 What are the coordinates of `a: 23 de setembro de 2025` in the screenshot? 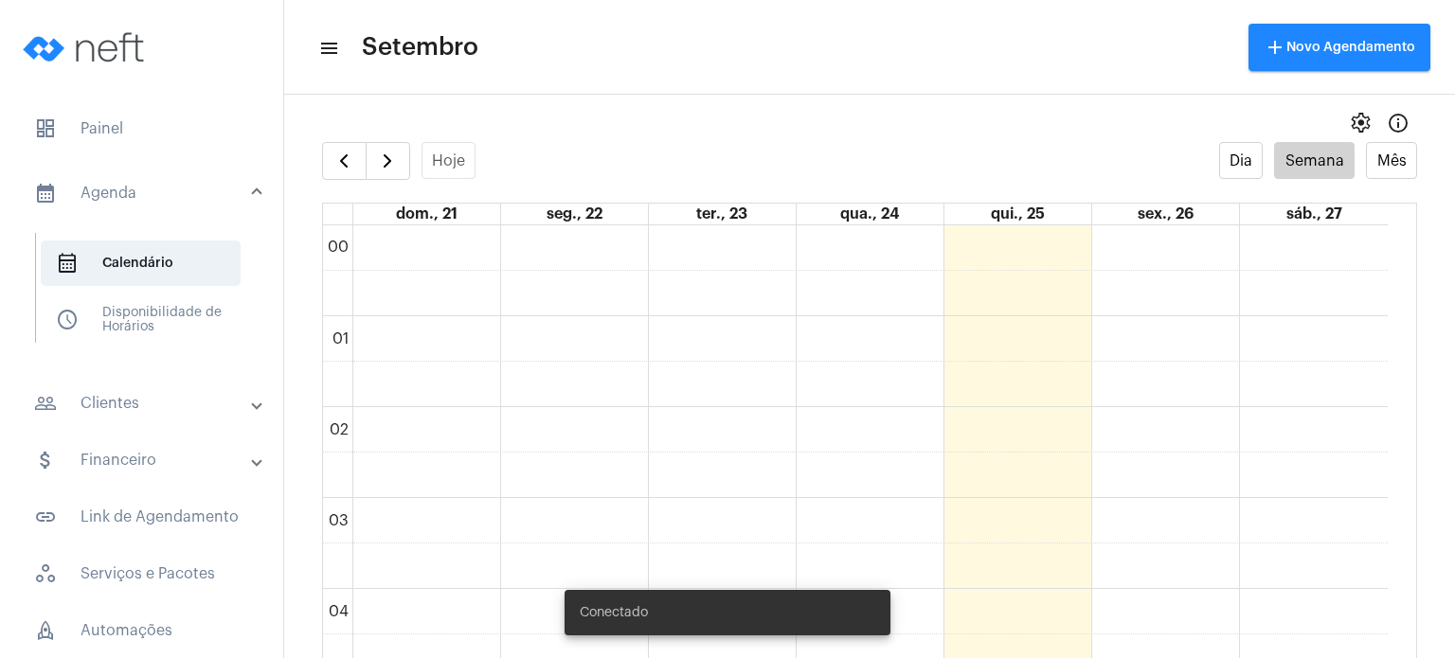 It's located at (722, 214).